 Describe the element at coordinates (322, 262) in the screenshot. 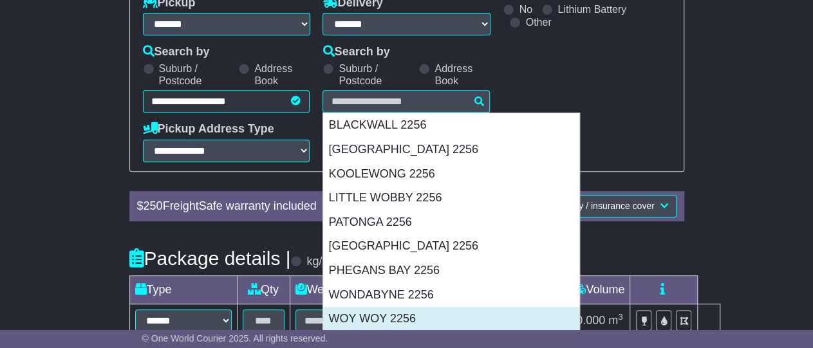

I see `label: kg/cm` at that location.